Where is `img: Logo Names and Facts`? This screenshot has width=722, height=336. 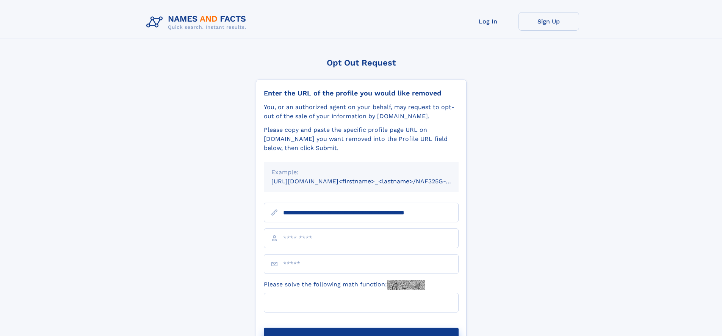
img: Logo Names and Facts is located at coordinates (198, 22).